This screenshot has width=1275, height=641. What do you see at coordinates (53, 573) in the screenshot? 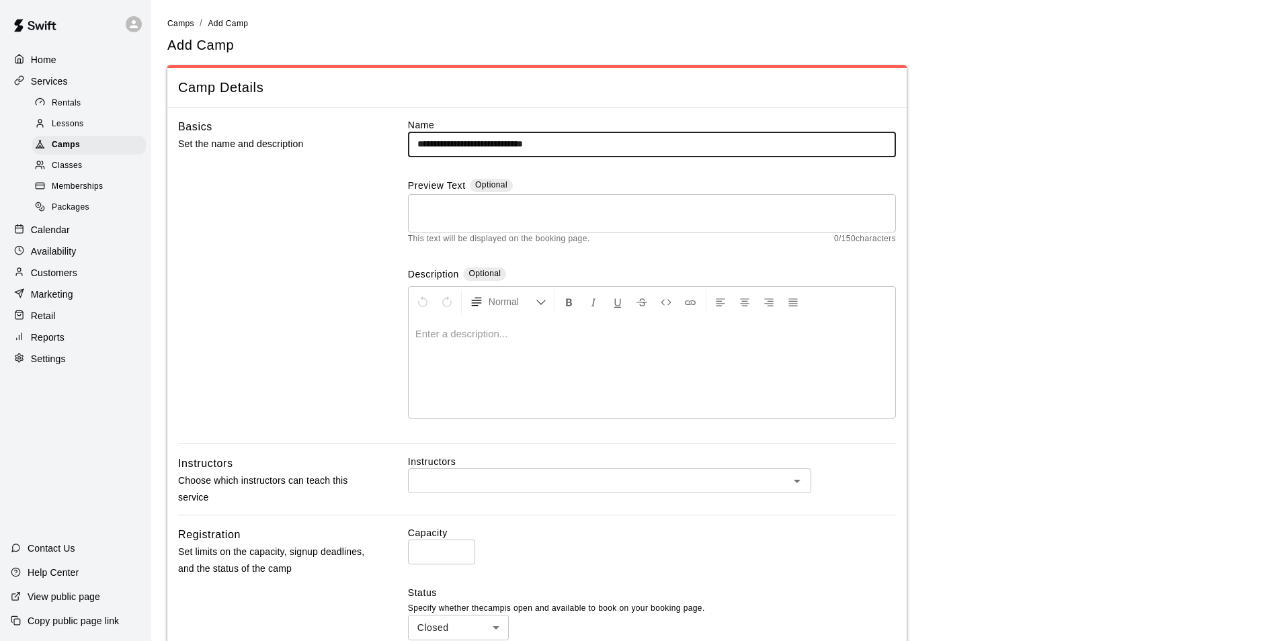
I see `p: Help Center` at bounding box center [53, 573].